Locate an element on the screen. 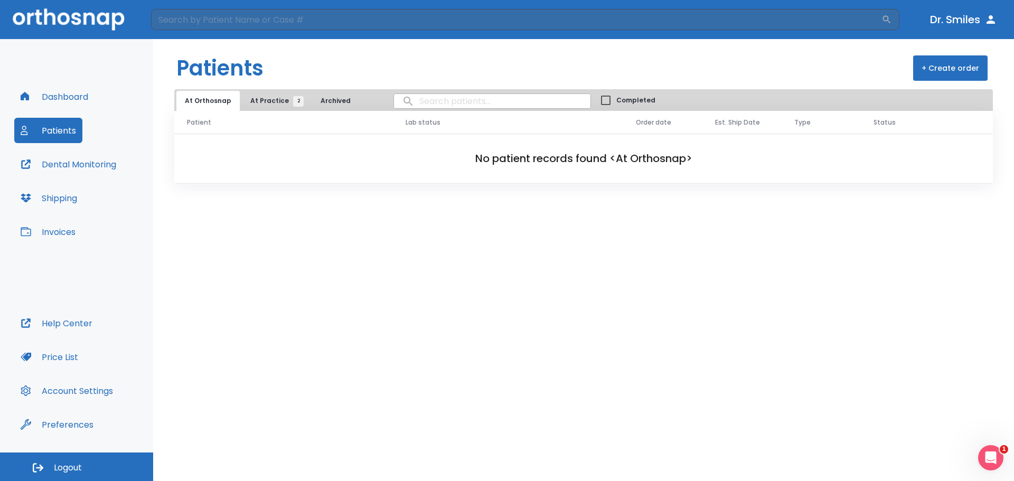 The image size is (1014, 481). span: 2 is located at coordinates (298, 101).